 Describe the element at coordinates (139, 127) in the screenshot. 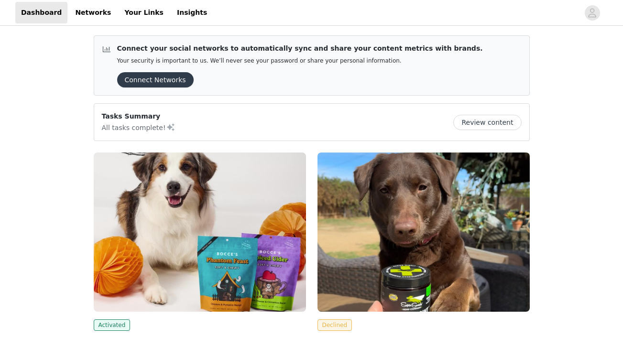

I see `p: All tasks complete!` at that location.